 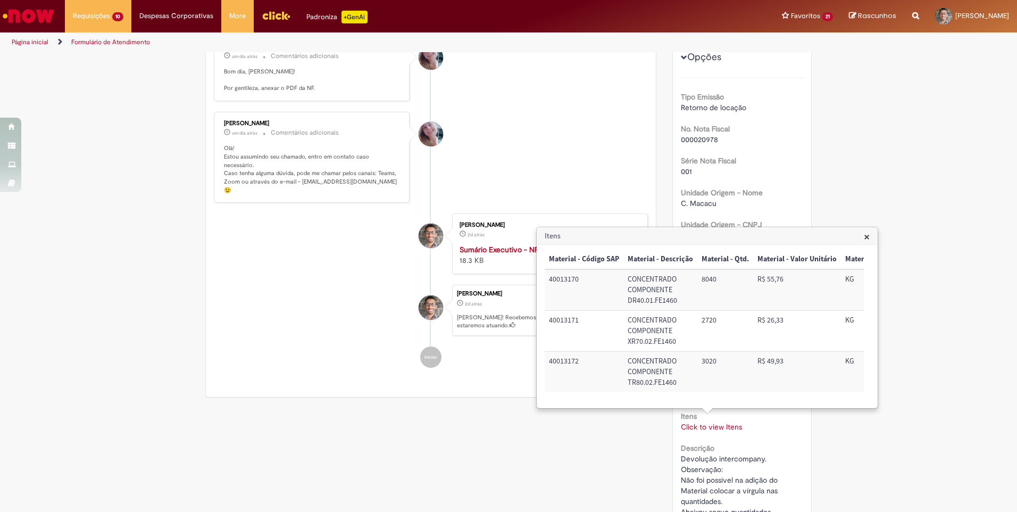 What do you see at coordinates (548, 255) in the screenshot?
I see `div: 18.3 KB` at bounding box center [548, 255].